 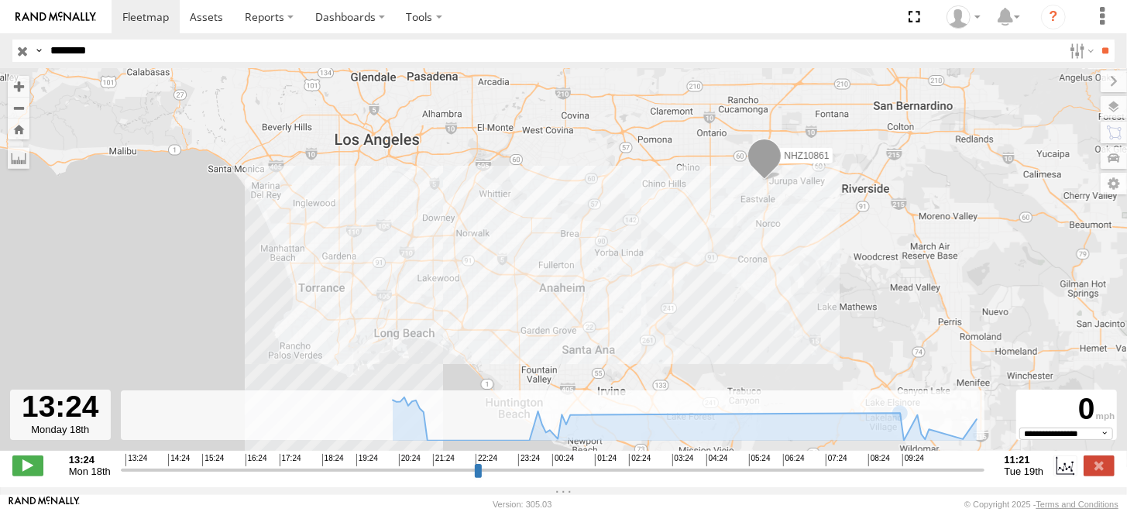 What do you see at coordinates (179, 460) in the screenshot?
I see `span: 14:24` at bounding box center [179, 460].